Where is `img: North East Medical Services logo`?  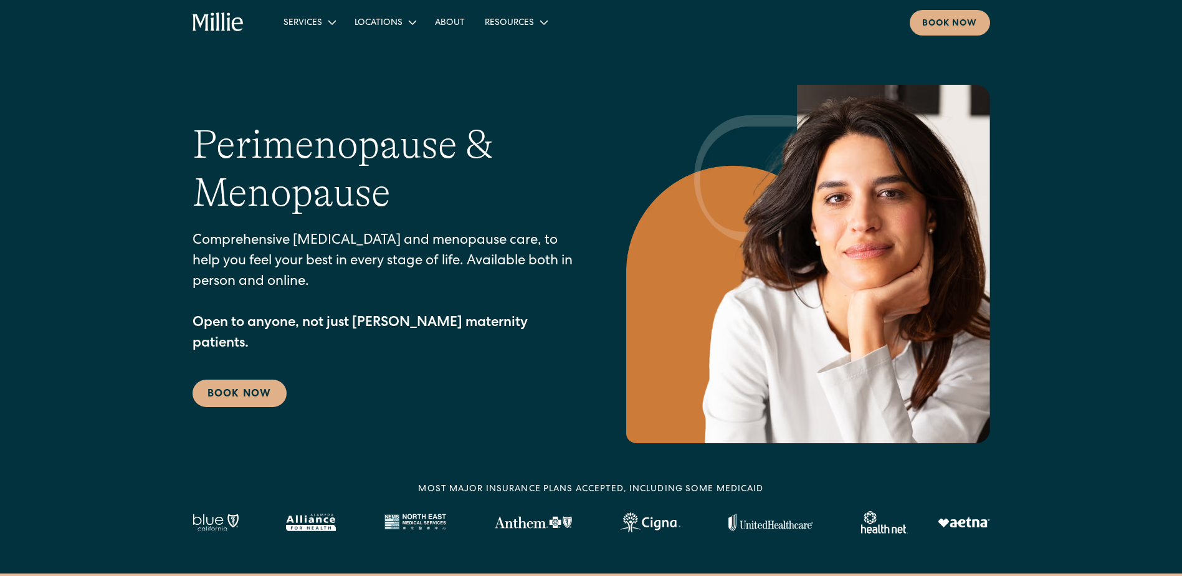
img: North East Medical Services logo is located at coordinates (415, 522).